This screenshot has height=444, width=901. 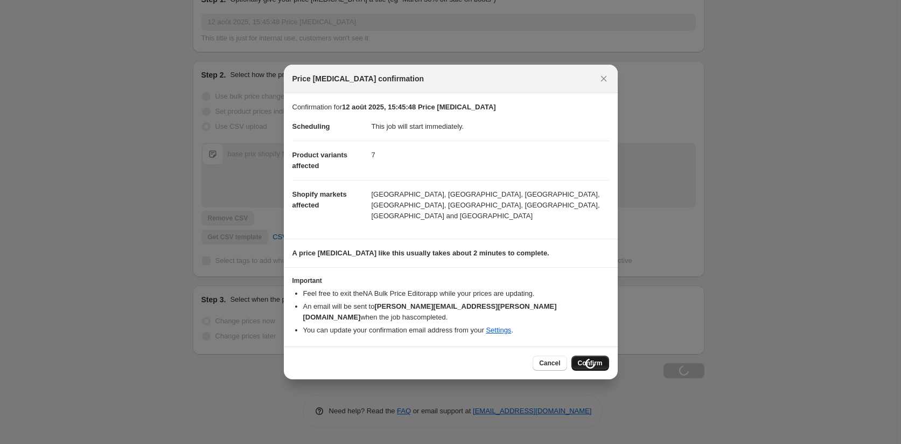 What do you see at coordinates (456, 294) in the screenshot?
I see `li: Feel free to exit the NA Bulk Price Editor app while your prices are updating.` at bounding box center [456, 294].